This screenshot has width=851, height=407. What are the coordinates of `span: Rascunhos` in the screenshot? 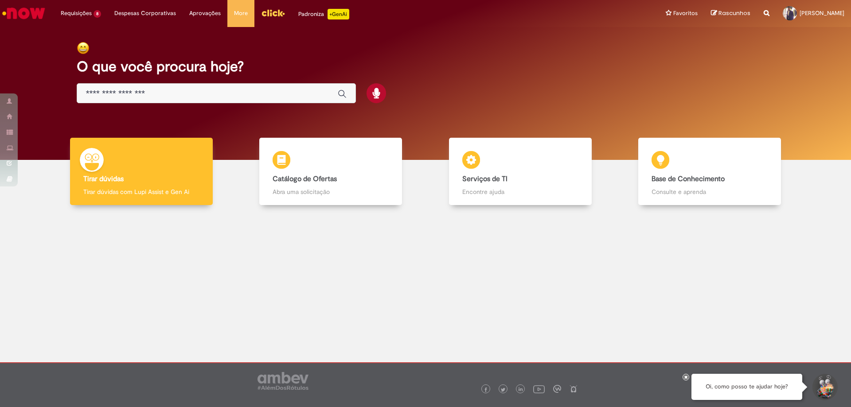 It's located at (735, 13).